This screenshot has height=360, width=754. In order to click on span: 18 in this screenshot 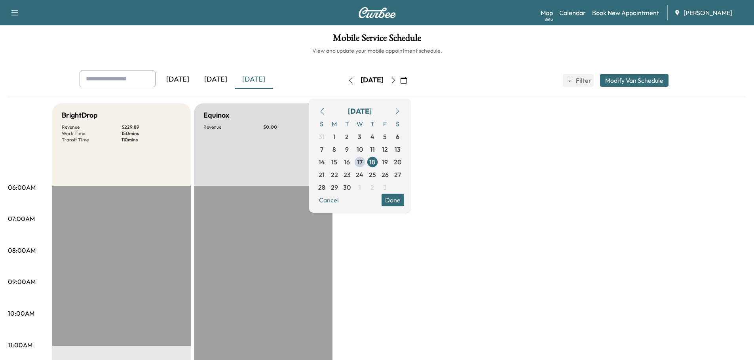, I will do `click(372, 162)`.